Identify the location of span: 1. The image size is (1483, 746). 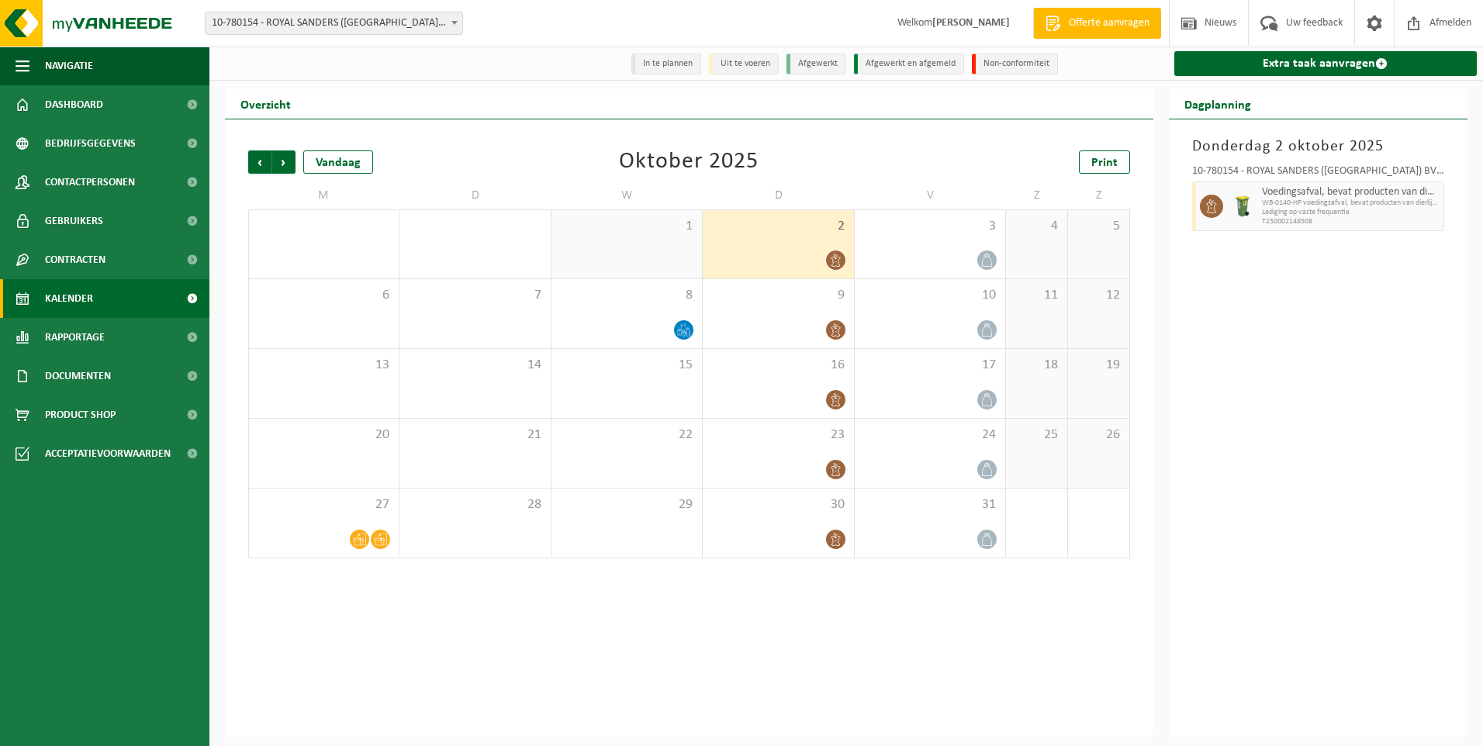
(627, 227).